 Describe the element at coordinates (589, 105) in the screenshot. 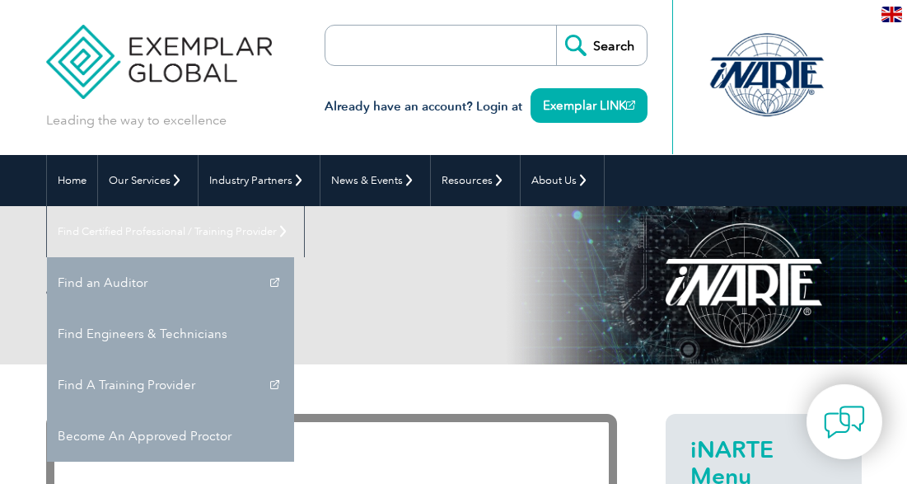

I see `a: Exemplar LINK` at that location.